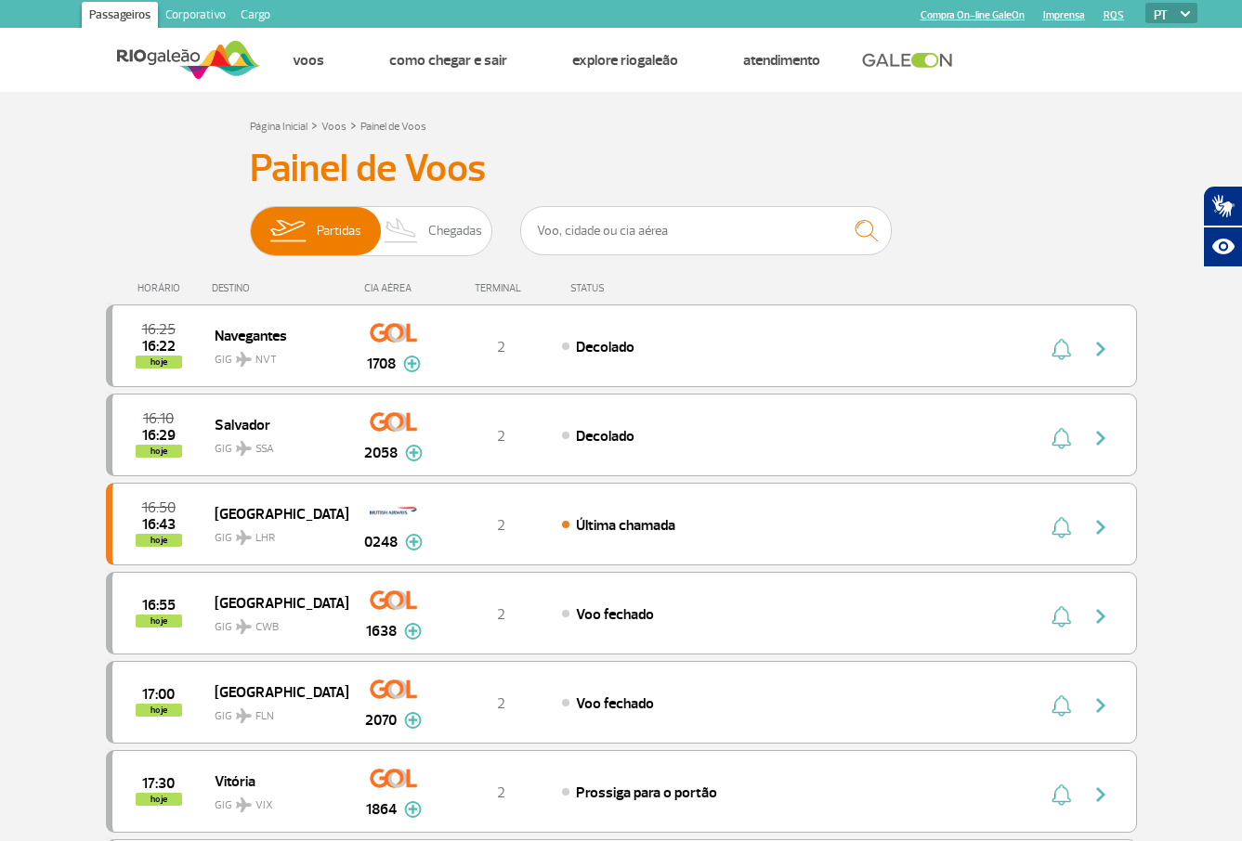  What do you see at coordinates (195, 17) in the screenshot?
I see `a: Corporativo` at bounding box center [195, 17].